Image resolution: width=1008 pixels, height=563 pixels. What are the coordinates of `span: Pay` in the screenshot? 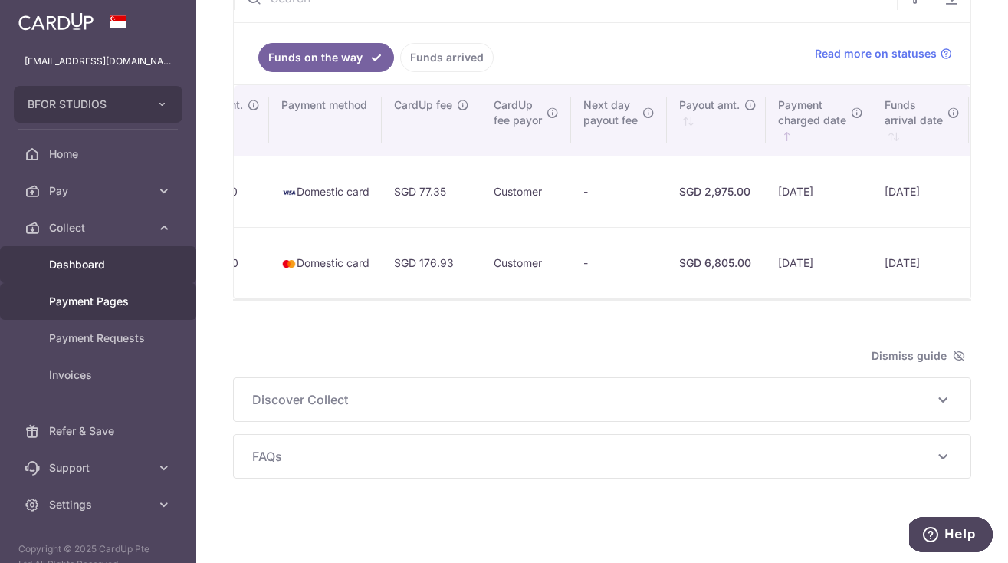 It's located at (100, 191).